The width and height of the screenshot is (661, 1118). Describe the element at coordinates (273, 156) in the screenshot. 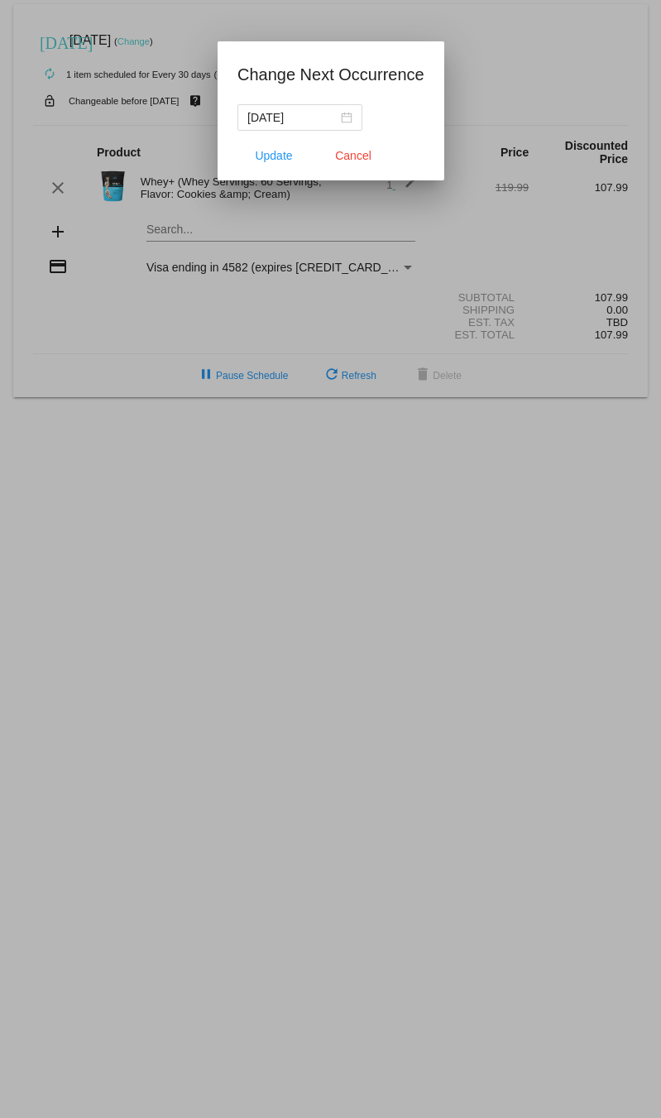

I see `span: Update` at that location.